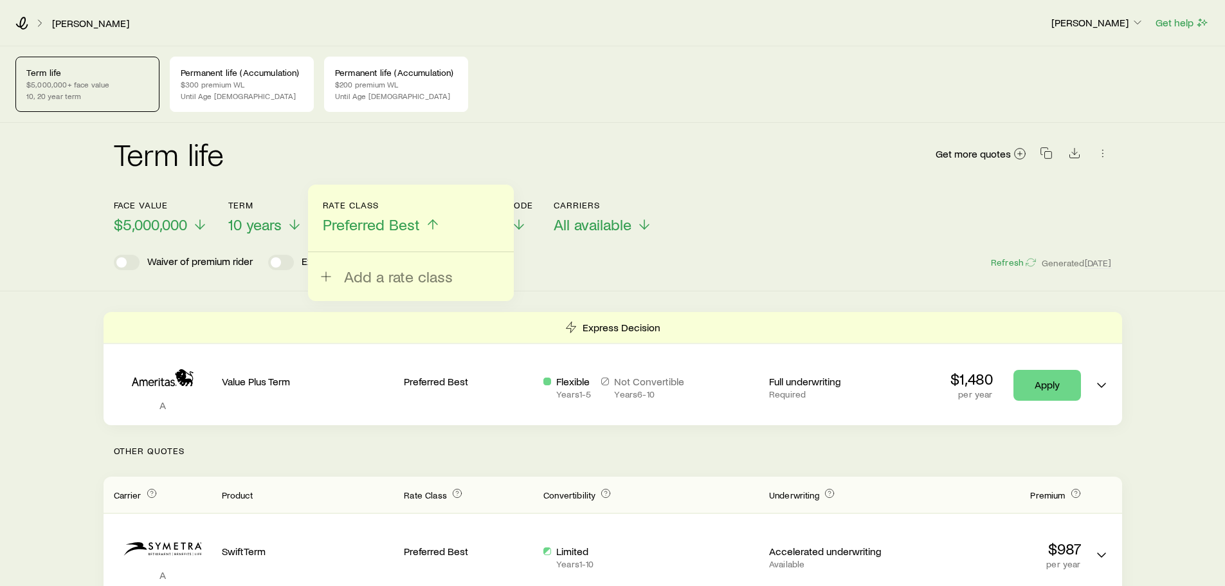 This screenshot has width=1225, height=586. Describe the element at coordinates (592, 224) in the screenshot. I see `span: All available` at that location.